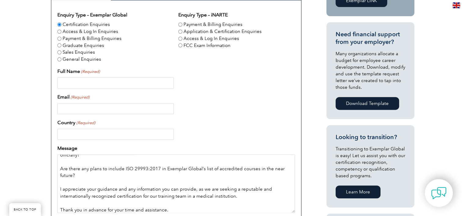  Describe the element at coordinates (223, 31) in the screenshot. I see `label: Application & Certification Enquiries` at that location.